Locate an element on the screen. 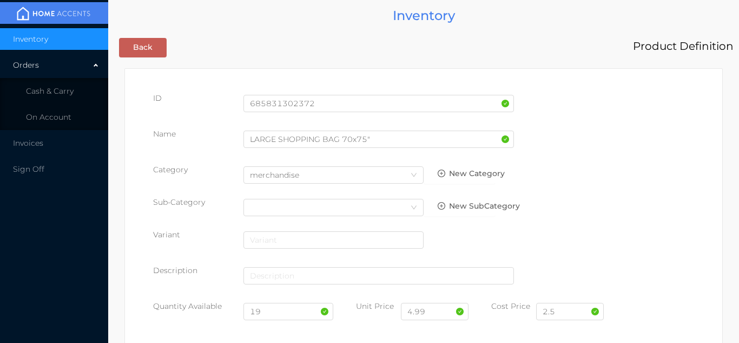  div: Inventory is located at coordinates (424, 15).